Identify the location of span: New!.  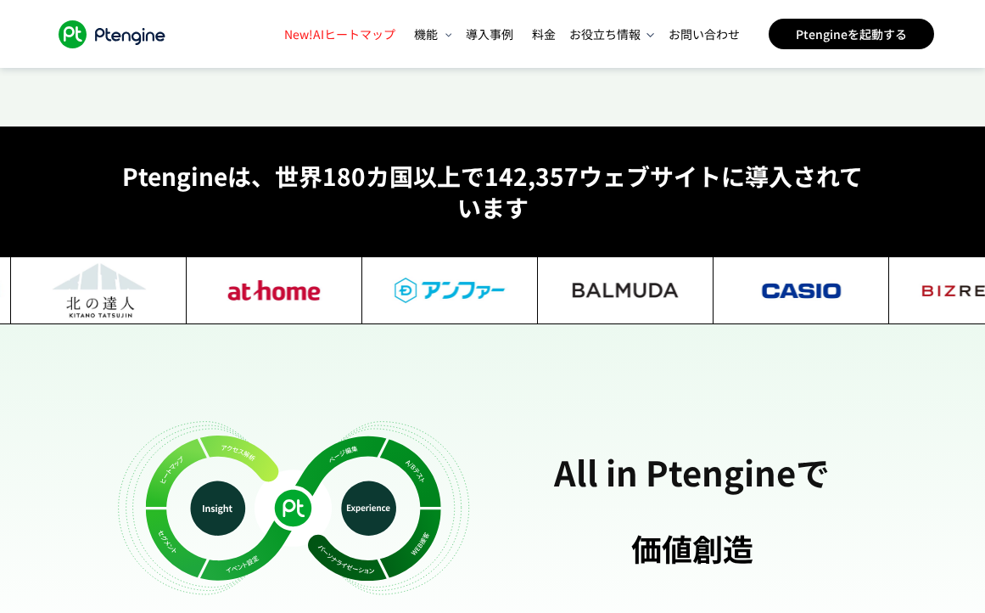
(299, 34).